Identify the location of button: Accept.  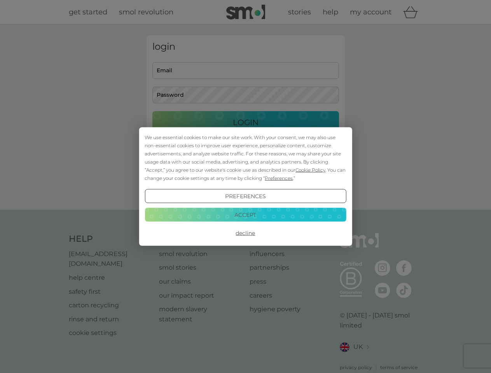
(245, 215).